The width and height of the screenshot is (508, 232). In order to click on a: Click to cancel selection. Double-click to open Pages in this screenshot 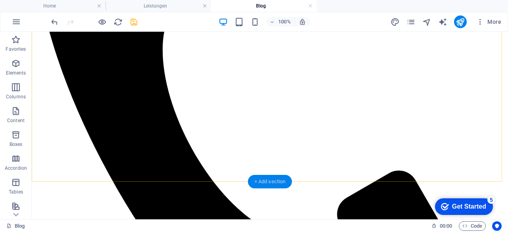, I will do `click(15, 226)`.